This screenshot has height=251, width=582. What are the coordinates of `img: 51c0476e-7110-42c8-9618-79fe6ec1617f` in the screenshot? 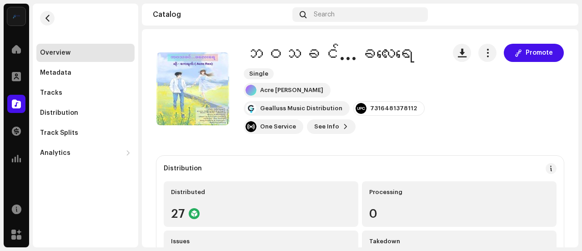 It's located at (251, 108).